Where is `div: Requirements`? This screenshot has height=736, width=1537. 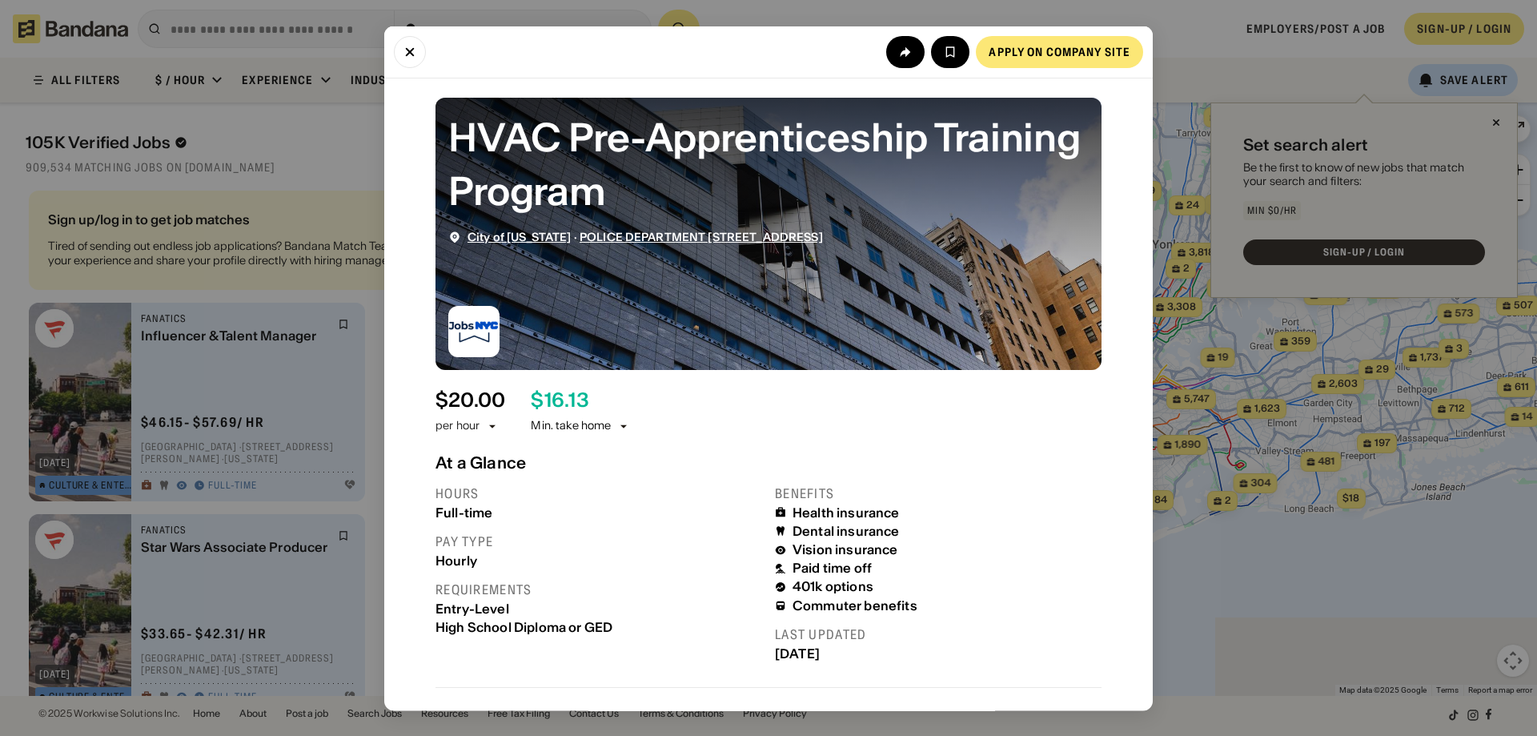 div: Requirements is located at coordinates (599, 588).